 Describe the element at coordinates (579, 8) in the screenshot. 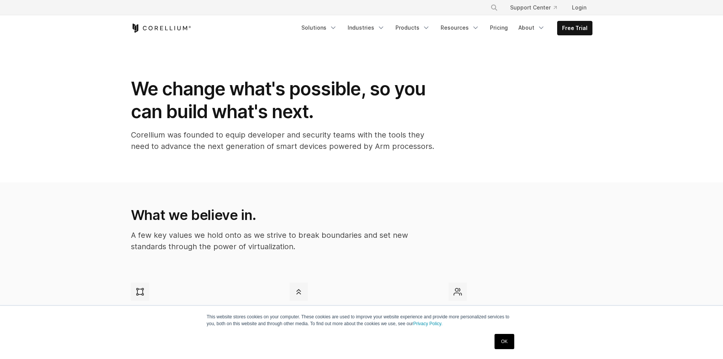

I see `a: Login` at that location.